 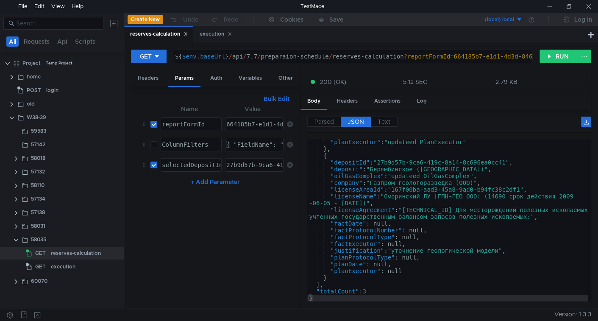 What do you see at coordinates (499, 19) in the screenshot?
I see `div: (local) local` at bounding box center [499, 19].